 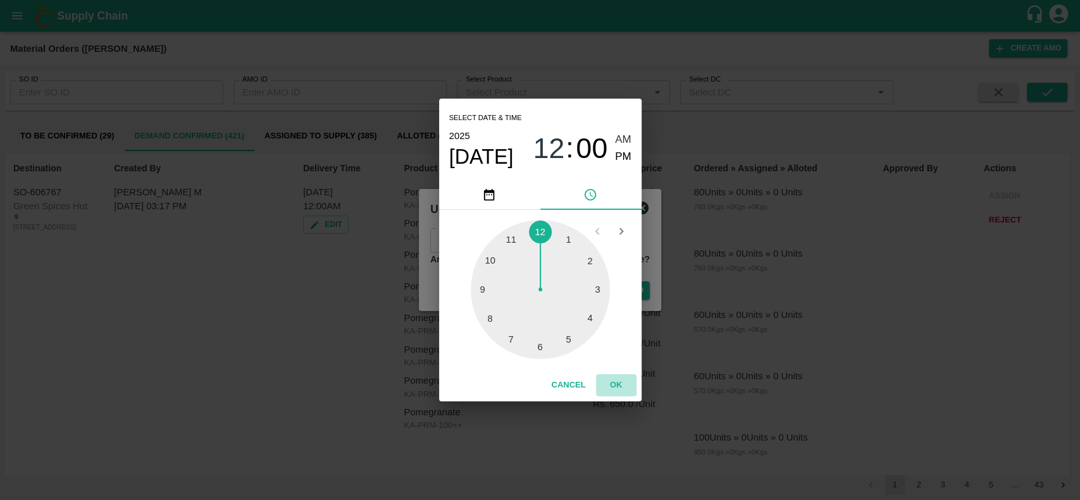 I want to click on button: PM, so click(x=623, y=157).